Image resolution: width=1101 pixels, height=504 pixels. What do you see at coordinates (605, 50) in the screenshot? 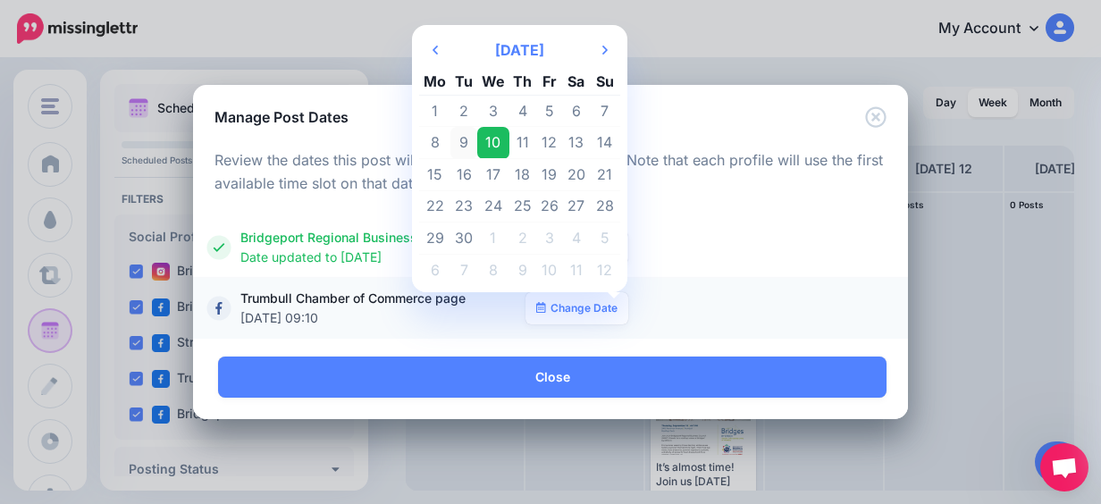
I see `svg: Next Month` at bounding box center [605, 50].